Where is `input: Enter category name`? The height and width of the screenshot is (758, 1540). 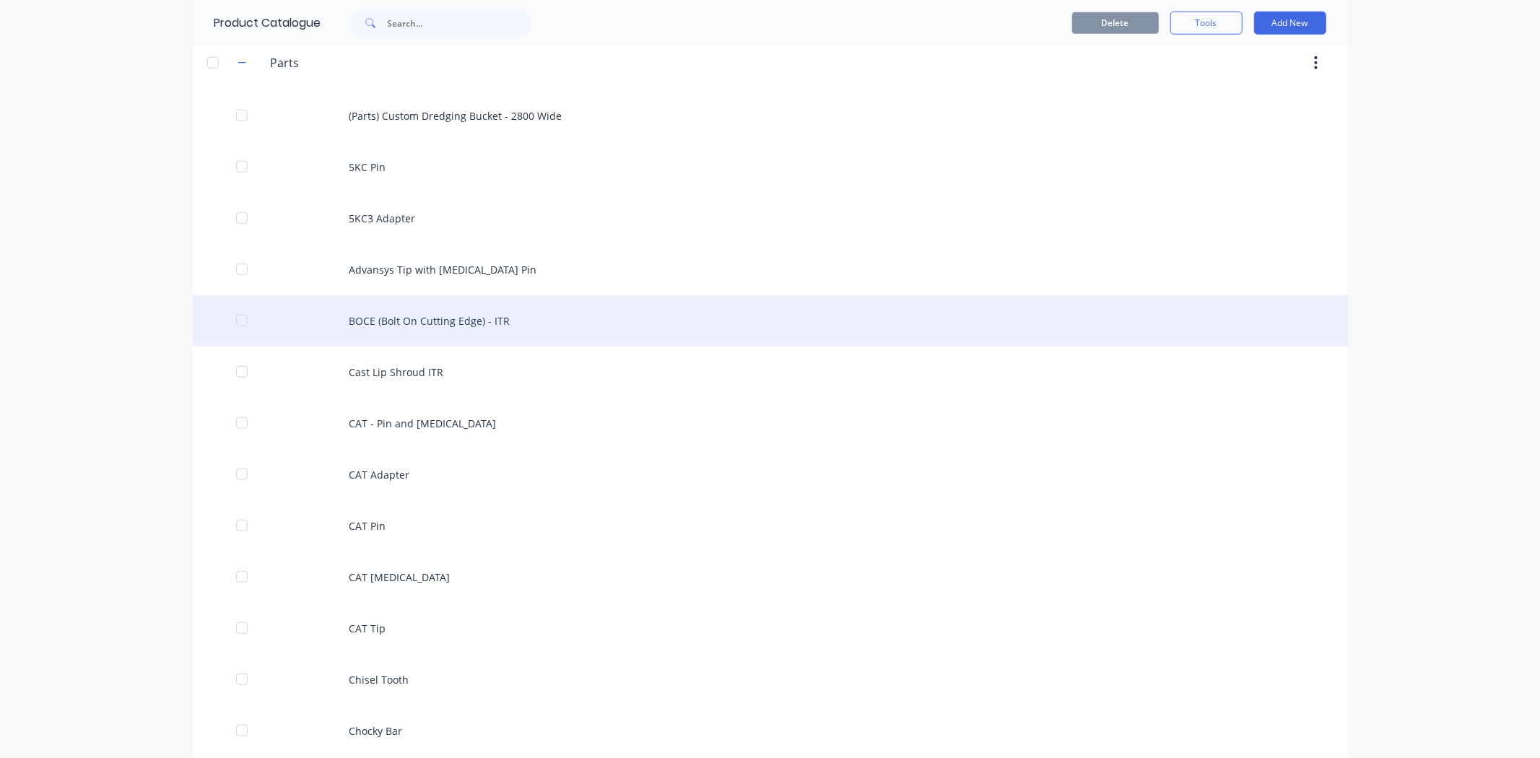
input: Enter category name is located at coordinates (356, 63).